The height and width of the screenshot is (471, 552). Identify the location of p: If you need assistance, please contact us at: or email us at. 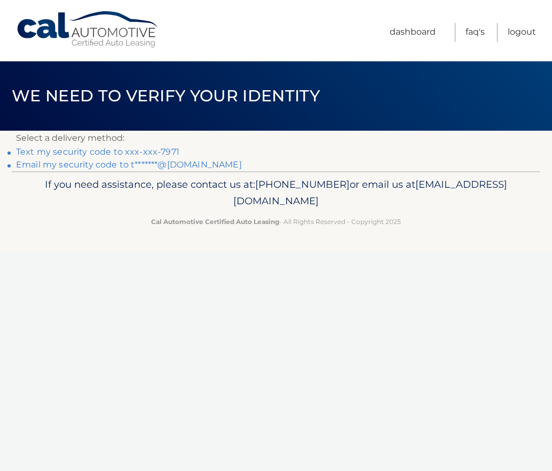
(276, 193).